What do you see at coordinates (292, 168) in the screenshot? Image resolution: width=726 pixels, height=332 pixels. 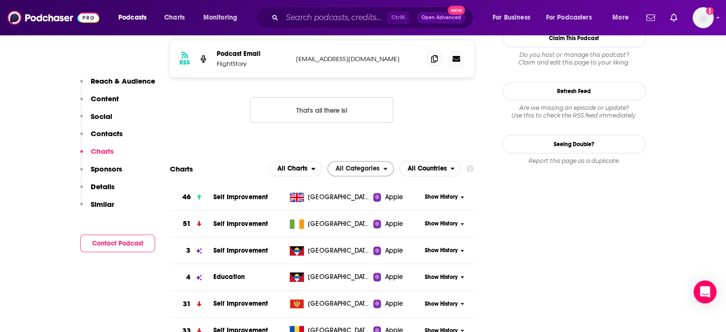 I see `span: All Charts` at bounding box center [292, 168].